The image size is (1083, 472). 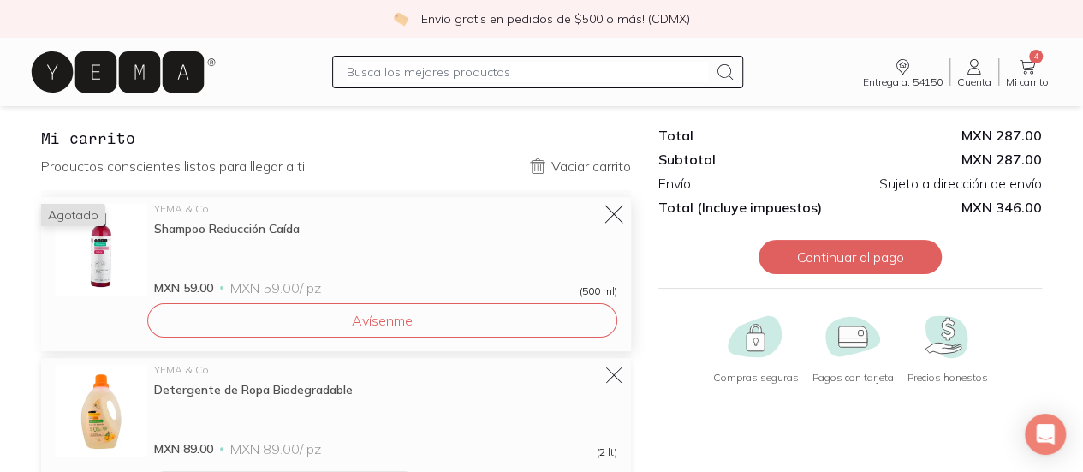 What do you see at coordinates (754, 135) in the screenshot?
I see `div: Total` at bounding box center [754, 135].